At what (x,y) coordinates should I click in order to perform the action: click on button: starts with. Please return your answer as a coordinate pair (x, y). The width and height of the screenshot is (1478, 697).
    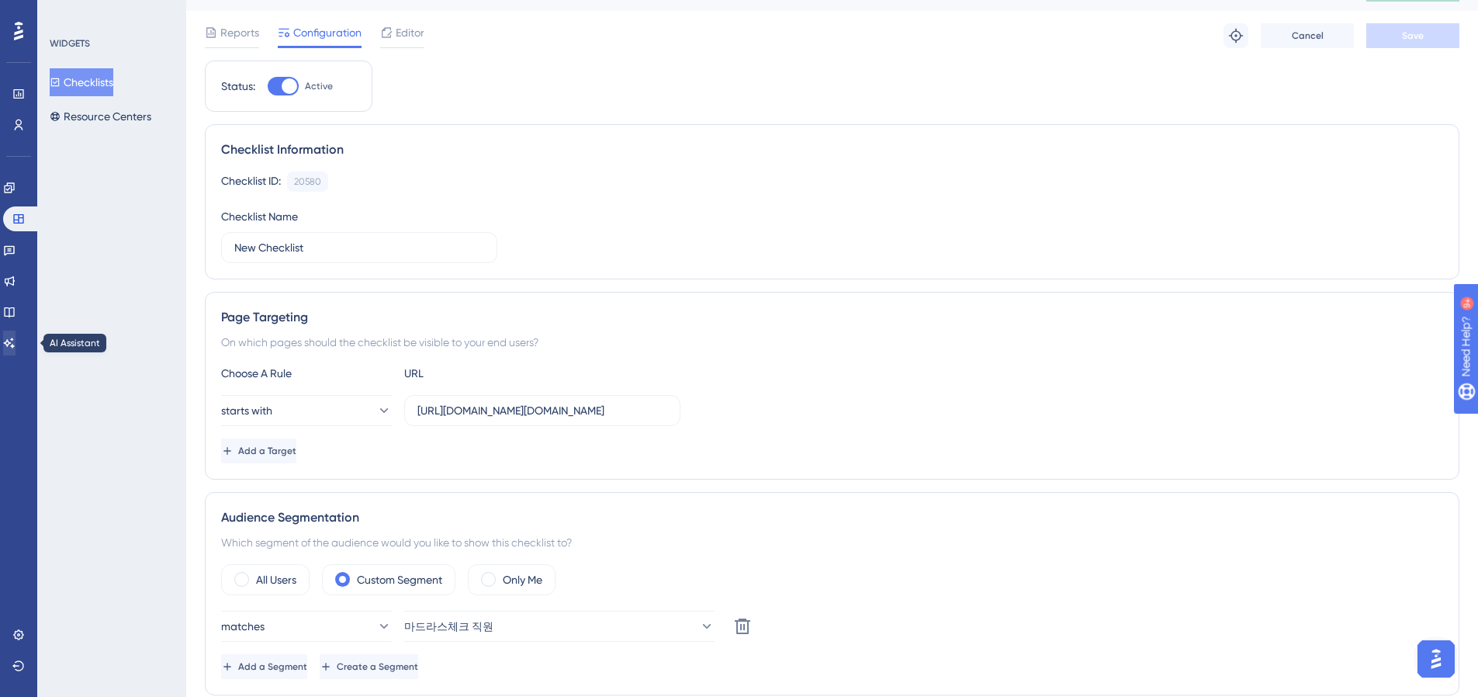
    Looking at the image, I should click on (306, 410).